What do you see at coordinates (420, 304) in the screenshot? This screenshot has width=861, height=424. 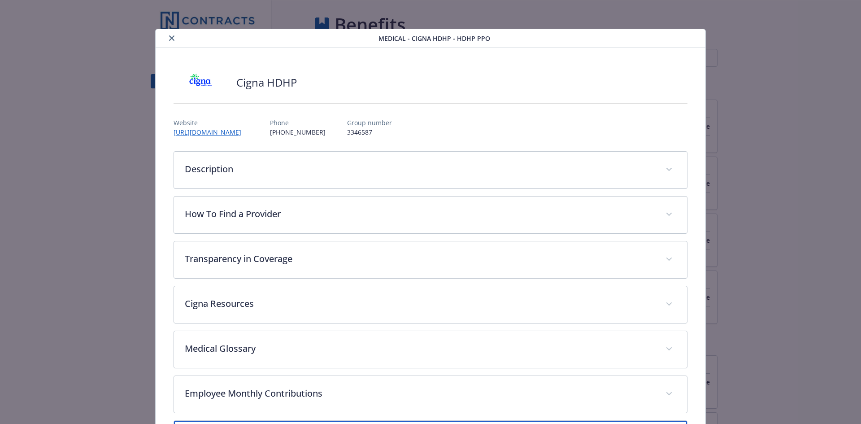 I see `p: Cigna Resources` at bounding box center [420, 304].